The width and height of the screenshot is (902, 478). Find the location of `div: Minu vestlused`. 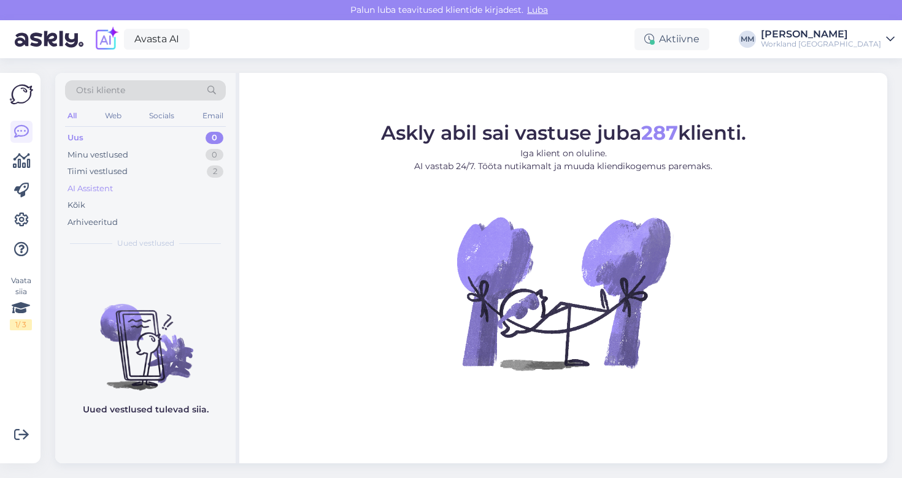

div: Minu vestlused is located at coordinates (98, 155).